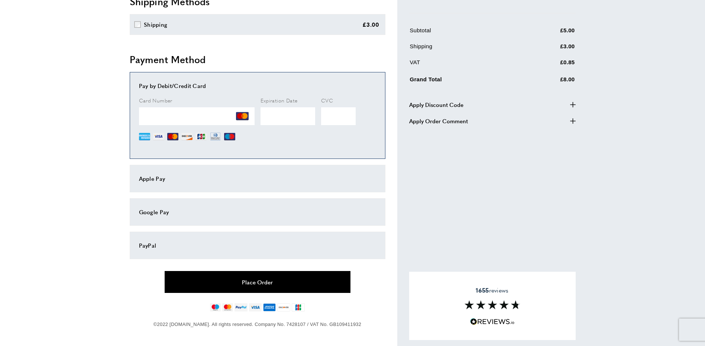 The height and width of the screenshot is (346, 705). What do you see at coordinates (156, 100) in the screenshot?
I see `span: Card Number` at bounding box center [156, 100].